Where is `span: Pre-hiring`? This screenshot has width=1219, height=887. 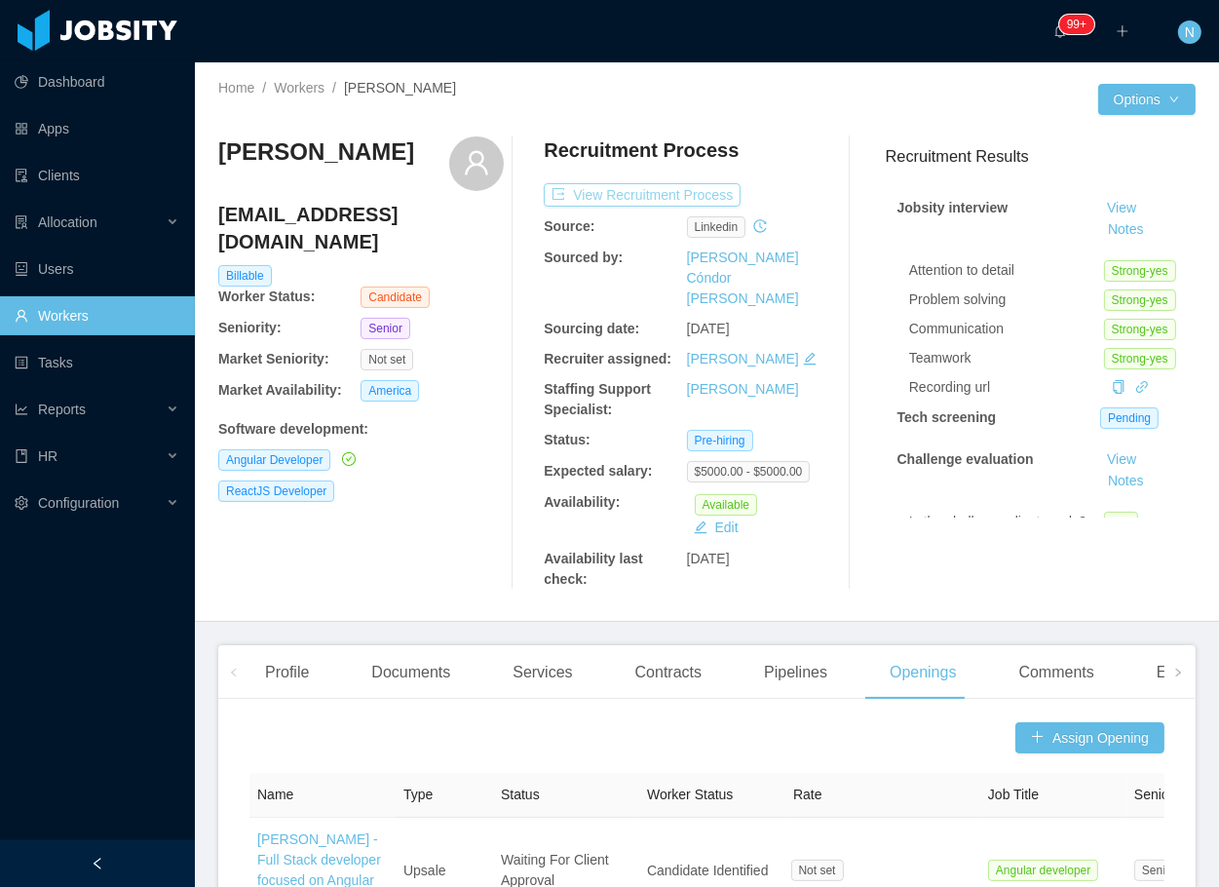 span: Pre-hiring is located at coordinates (720, 440).